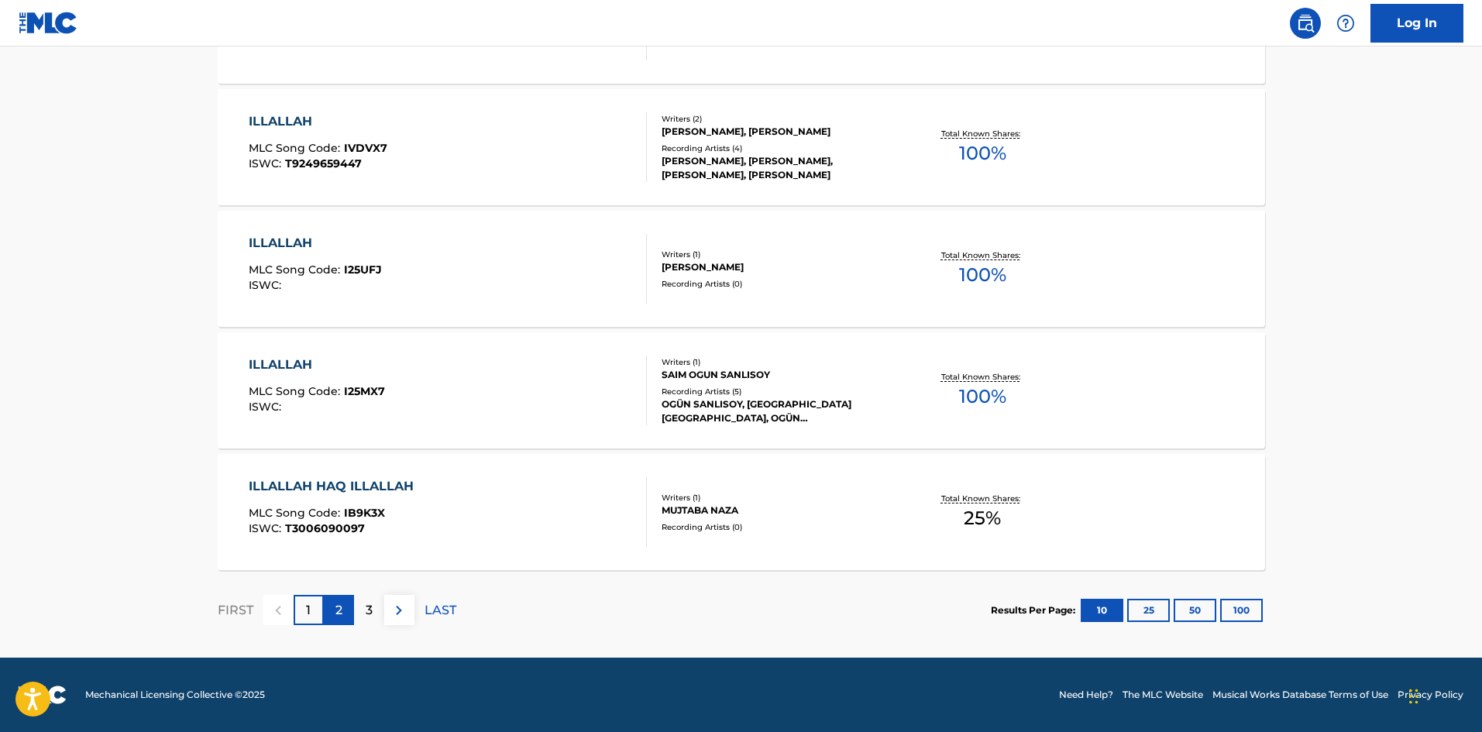 The height and width of the screenshot is (732, 1482). What do you see at coordinates (440, 610) in the screenshot?
I see `p: LAST` at bounding box center [440, 610].